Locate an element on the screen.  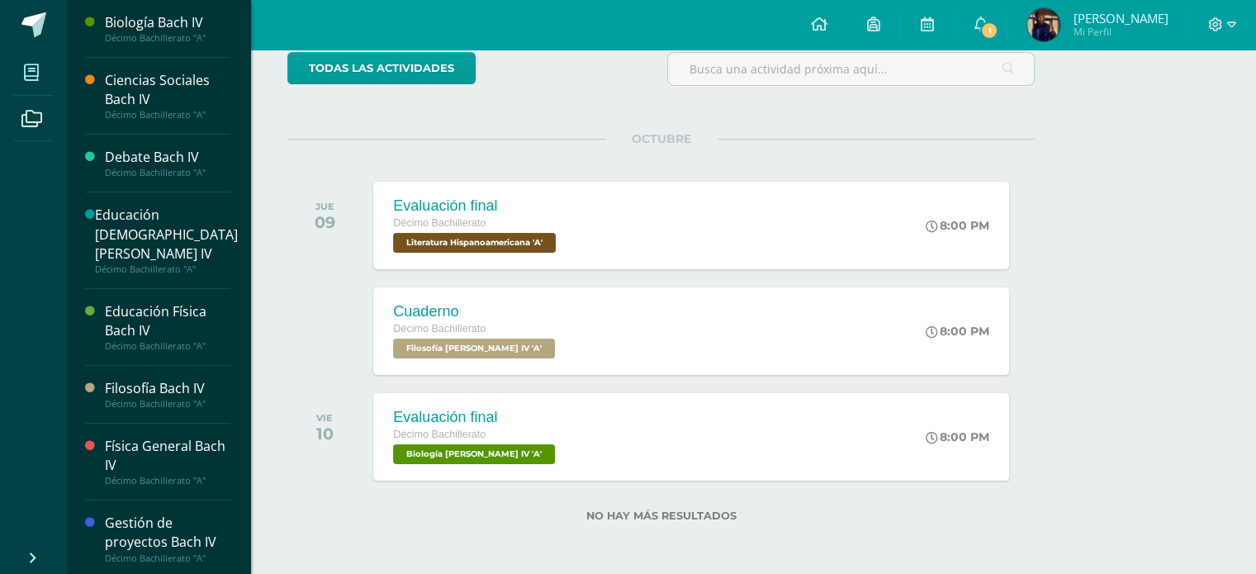
span: Mi Perfil is located at coordinates (1120, 31).